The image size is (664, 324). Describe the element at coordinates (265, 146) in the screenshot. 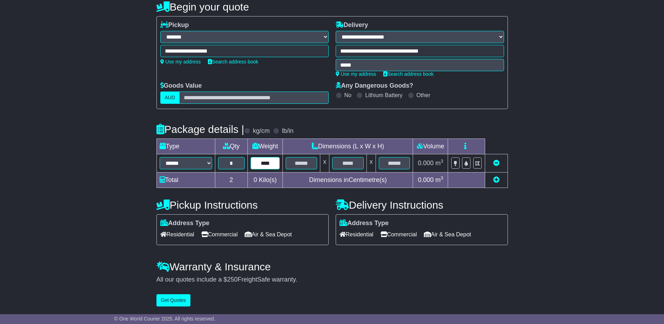

I see `td: Weight` at that location.